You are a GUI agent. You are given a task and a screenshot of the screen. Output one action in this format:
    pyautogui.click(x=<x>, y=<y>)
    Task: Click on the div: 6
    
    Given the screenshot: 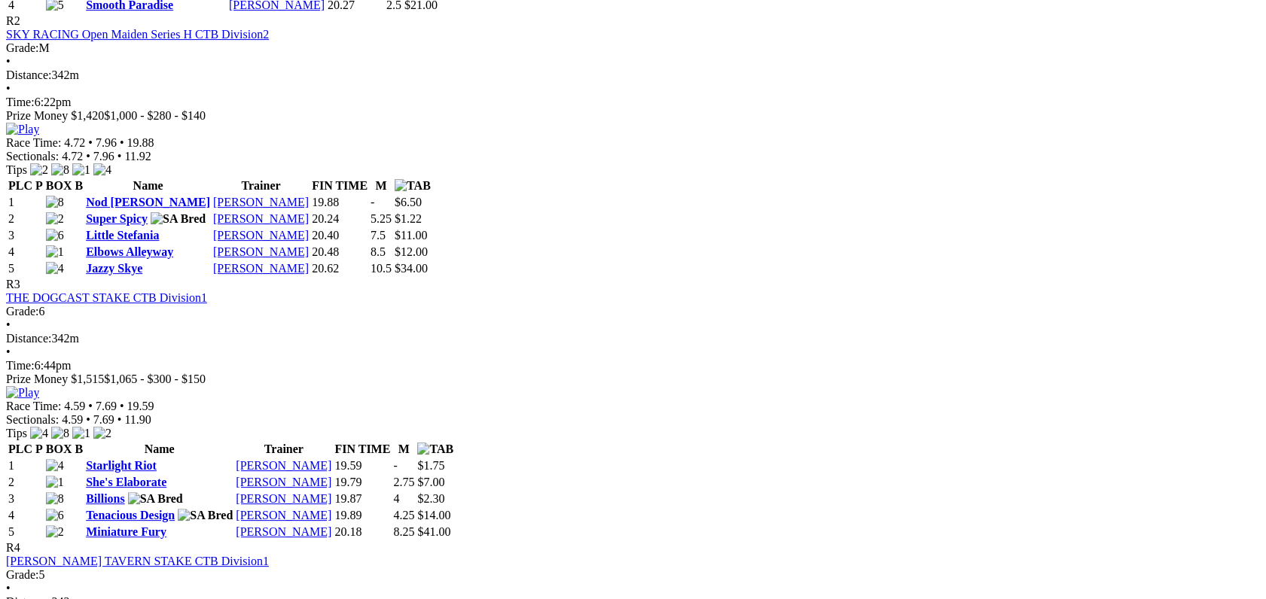 What is the action you would take?
    pyautogui.click(x=633, y=312)
    